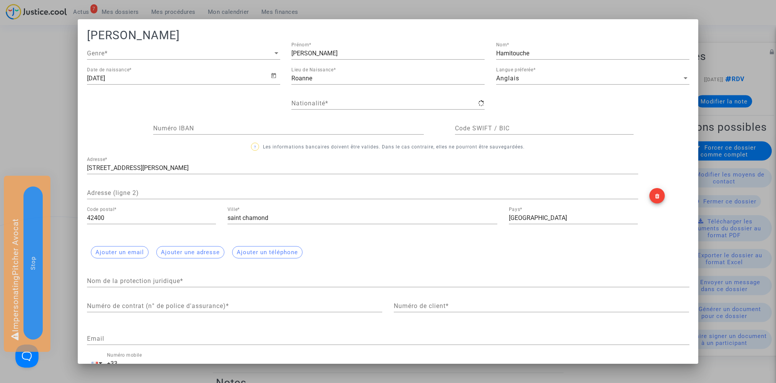 The image size is (776, 383). I want to click on button: Ajouter une adresse, so click(190, 253).